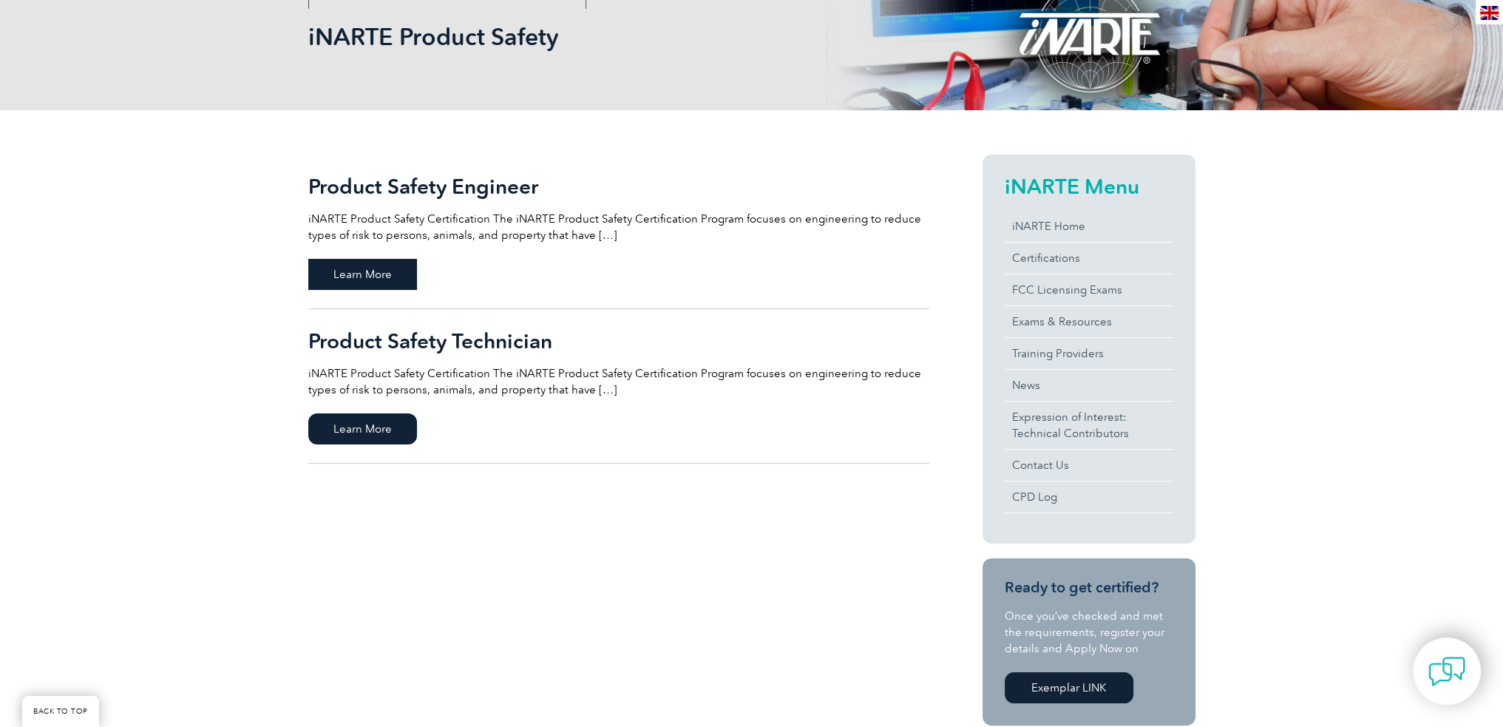  What do you see at coordinates (1089, 226) in the screenshot?
I see `a: iNARTE Home` at bounding box center [1089, 226].